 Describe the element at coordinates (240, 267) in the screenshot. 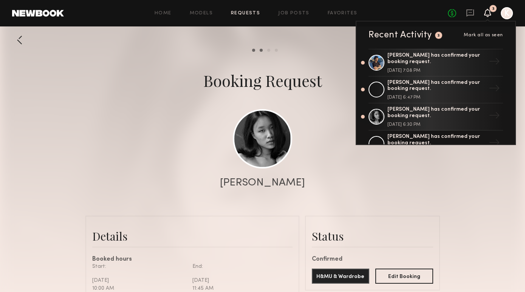

I see `div: End:` at that location.